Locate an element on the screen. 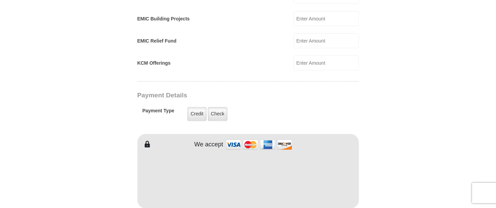 The width and height of the screenshot is (496, 208). img: credit cards accepted is located at coordinates (259, 145).